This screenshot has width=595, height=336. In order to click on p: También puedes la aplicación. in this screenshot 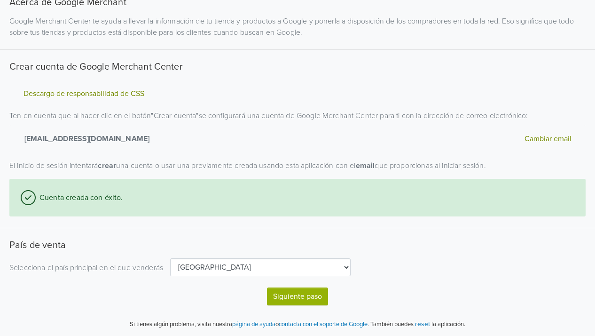, I will do `click(417, 323)`.